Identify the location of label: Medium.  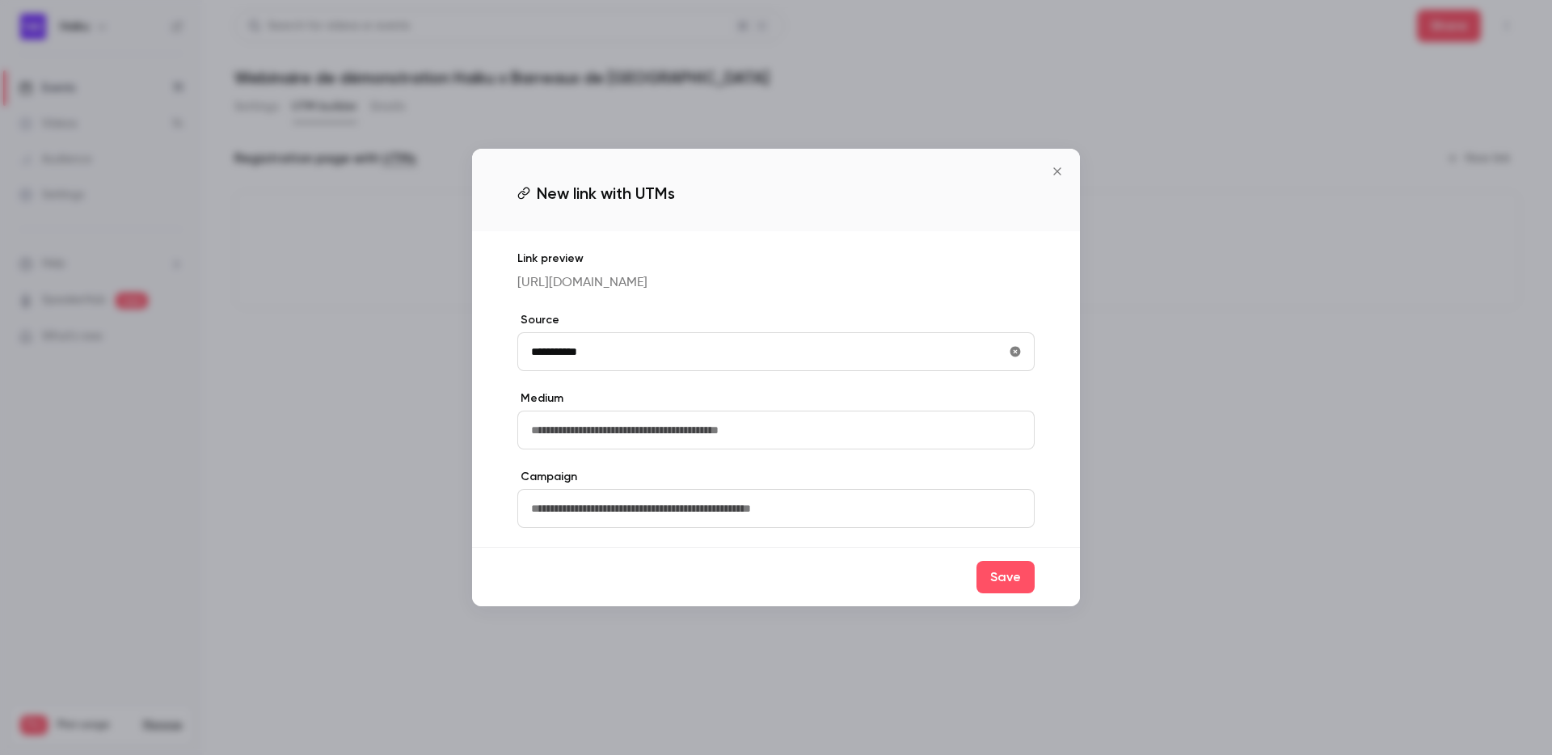
(776, 398).